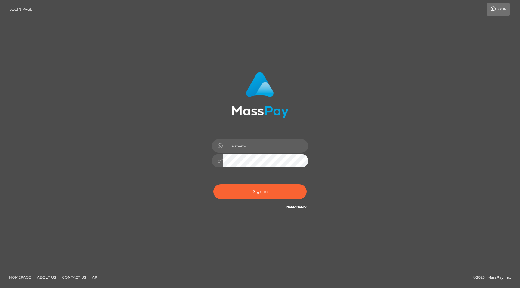 Image resolution: width=520 pixels, height=288 pixels. I want to click on a: Login Page, so click(21, 9).